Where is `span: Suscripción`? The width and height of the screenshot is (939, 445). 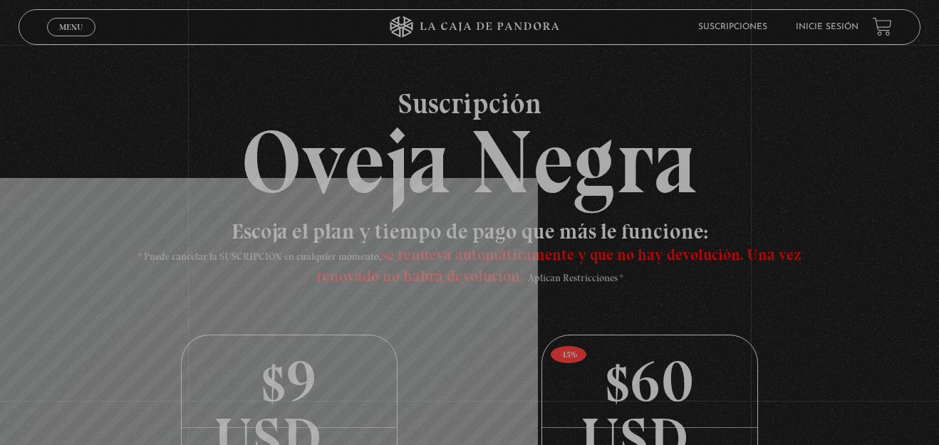
span: Suscripción is located at coordinates (469, 103).